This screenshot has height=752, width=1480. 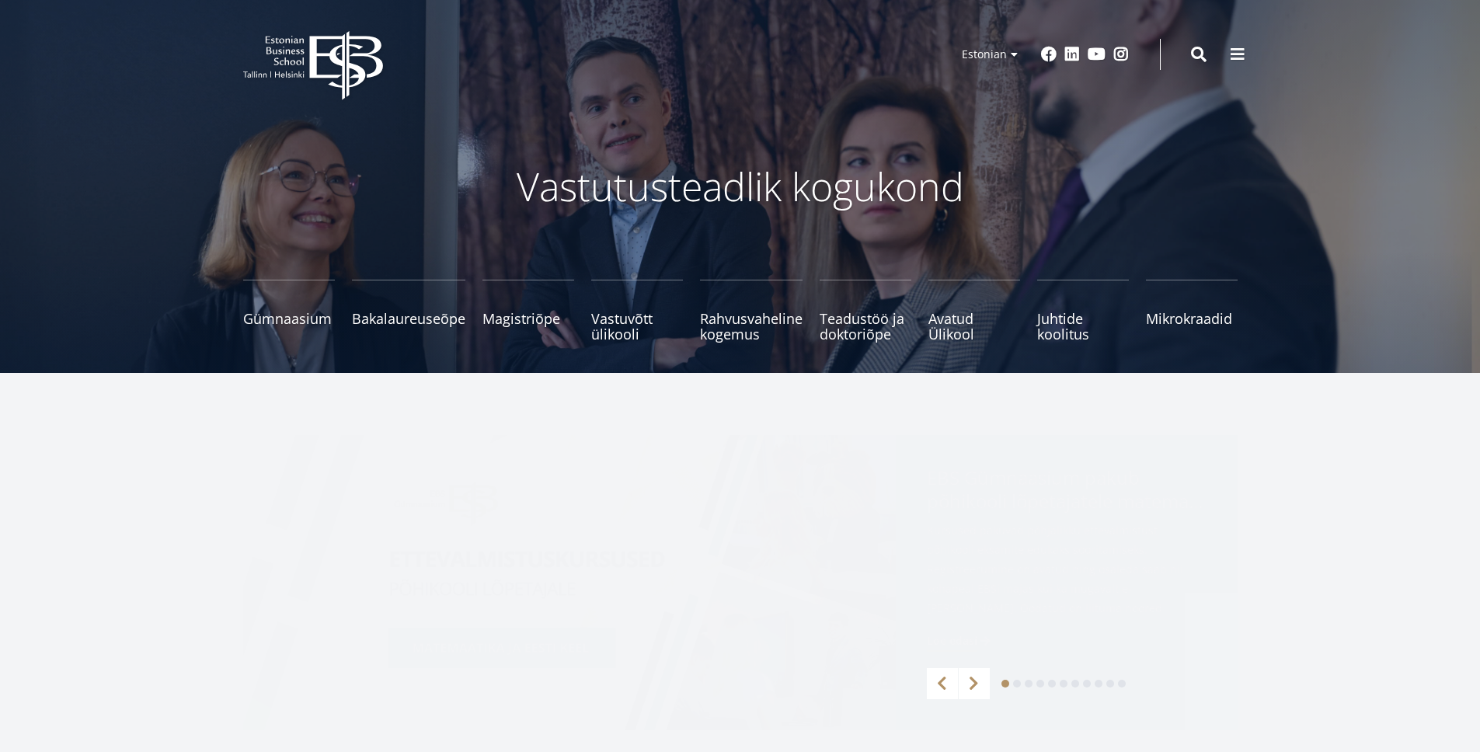 What do you see at coordinates (637, 311) in the screenshot?
I see `a: Vastuvõtt ülikooli` at bounding box center [637, 311].